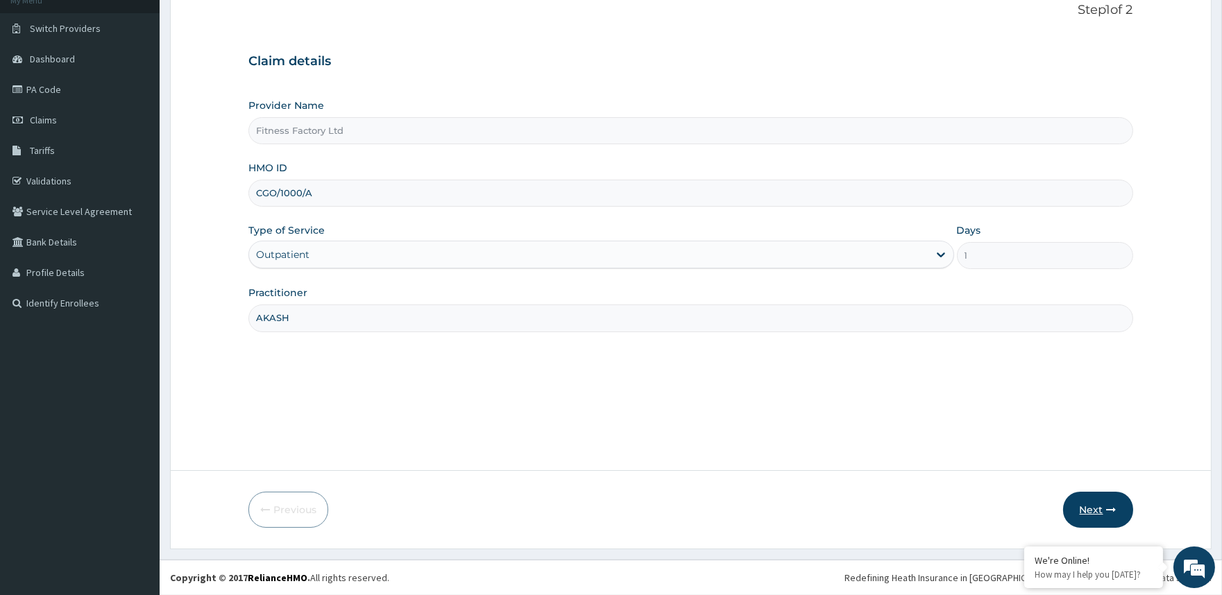  What do you see at coordinates (691, 10) in the screenshot?
I see `p: Step 1 of 2` at bounding box center [691, 10].